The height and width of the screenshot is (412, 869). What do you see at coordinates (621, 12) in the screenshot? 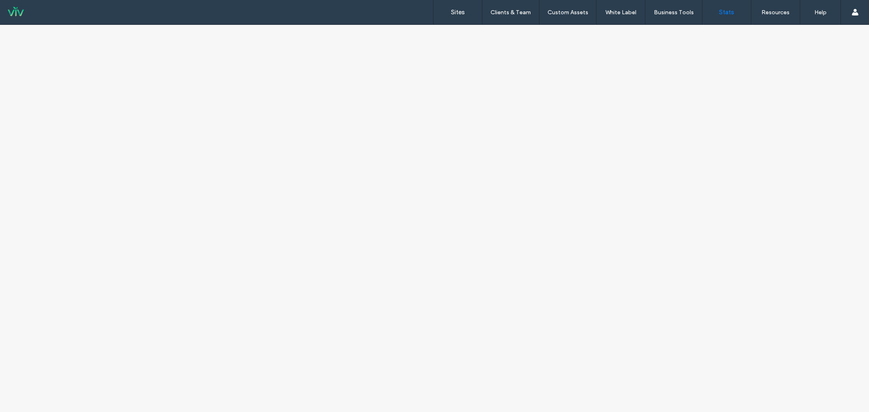
I see `label: White Label` at bounding box center [621, 12].